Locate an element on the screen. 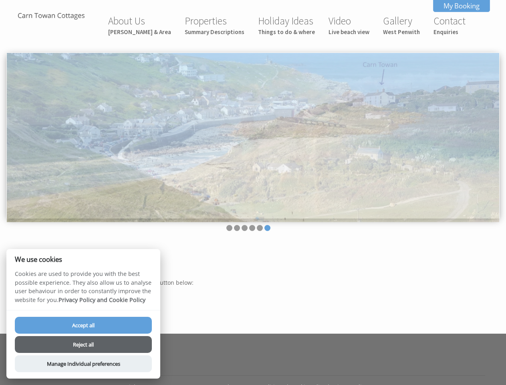  a: Privacy Policy and Cookie Policy is located at coordinates (102, 299).